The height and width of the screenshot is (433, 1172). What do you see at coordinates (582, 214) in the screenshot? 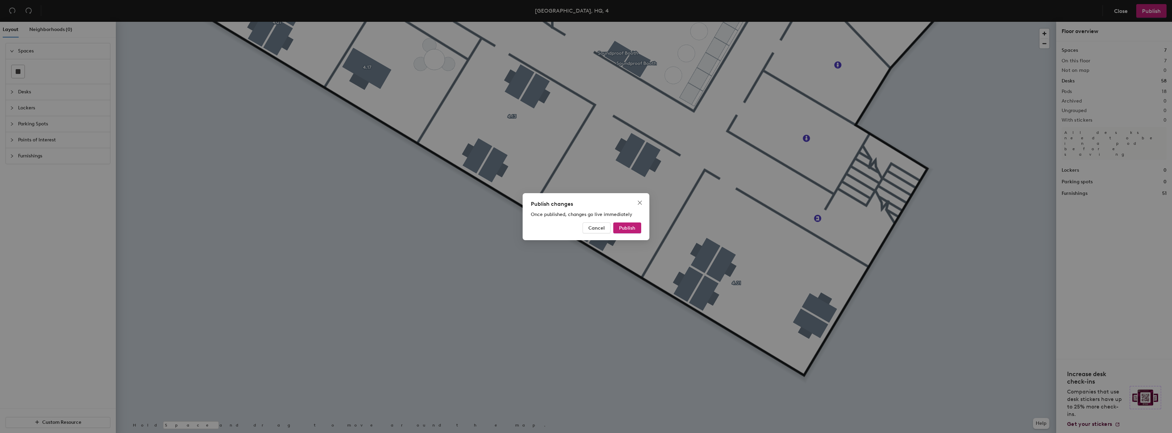
I see `span: Once published, changes go live immediately` at bounding box center [582, 214].